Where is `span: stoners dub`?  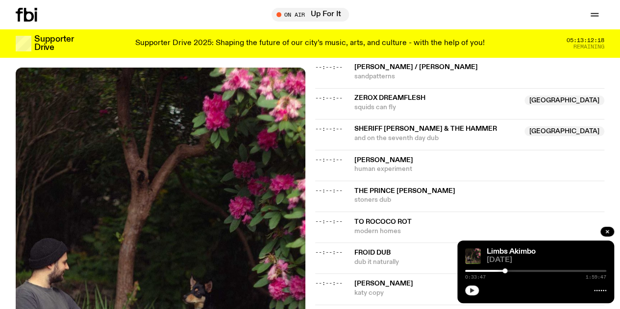
span: stoners dub is located at coordinates (479, 200).